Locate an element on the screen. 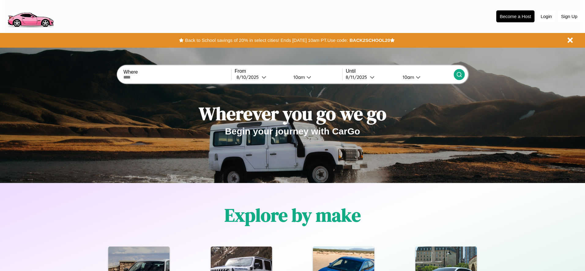 The width and height of the screenshot is (585, 271). img: logo is located at coordinates (30, 16).